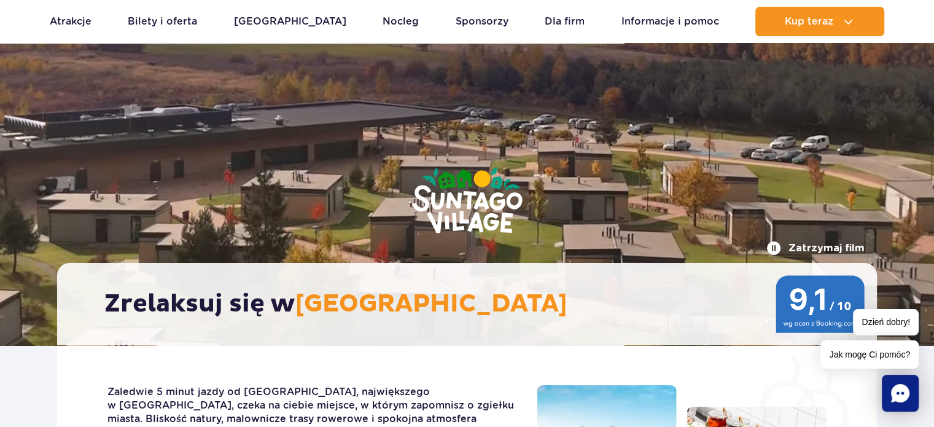 This screenshot has height=427, width=934. Describe the element at coordinates (885, 322) in the screenshot. I see `span: Dzień dobry!` at that location.